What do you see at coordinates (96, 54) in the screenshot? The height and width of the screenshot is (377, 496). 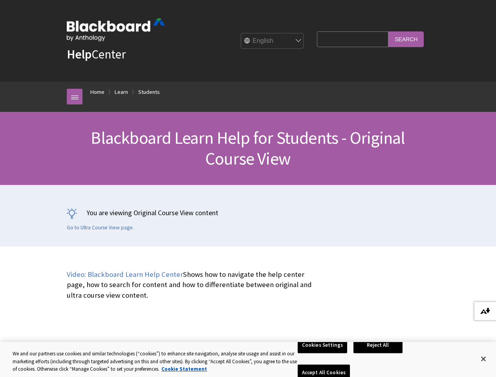 I see `a: HelpCenter` at bounding box center [96, 54].